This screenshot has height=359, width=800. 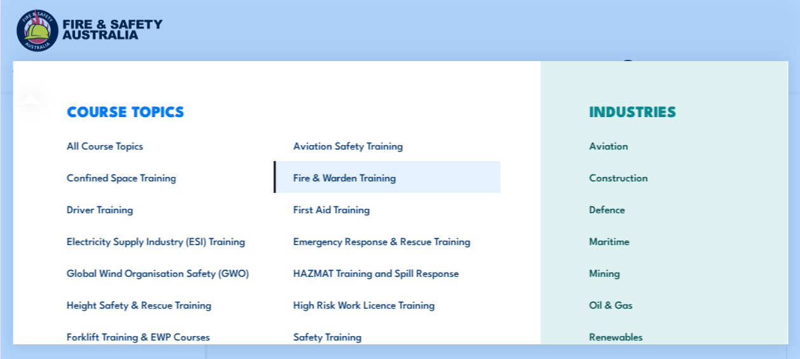 I want to click on a: Electricity Supply Industry (ESI) Training, so click(x=160, y=241).